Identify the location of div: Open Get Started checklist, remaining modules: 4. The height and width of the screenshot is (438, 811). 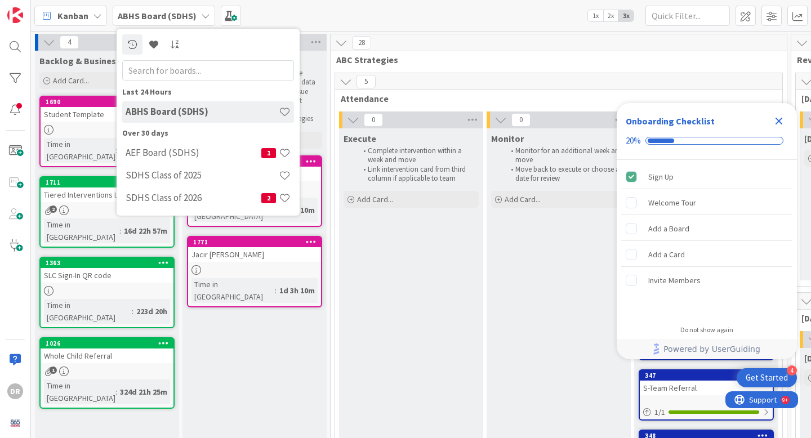
(767, 378).